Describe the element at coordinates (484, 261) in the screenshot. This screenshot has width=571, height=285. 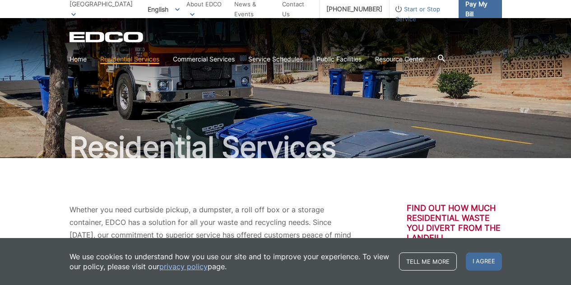
I see `span: I agree` at that location.